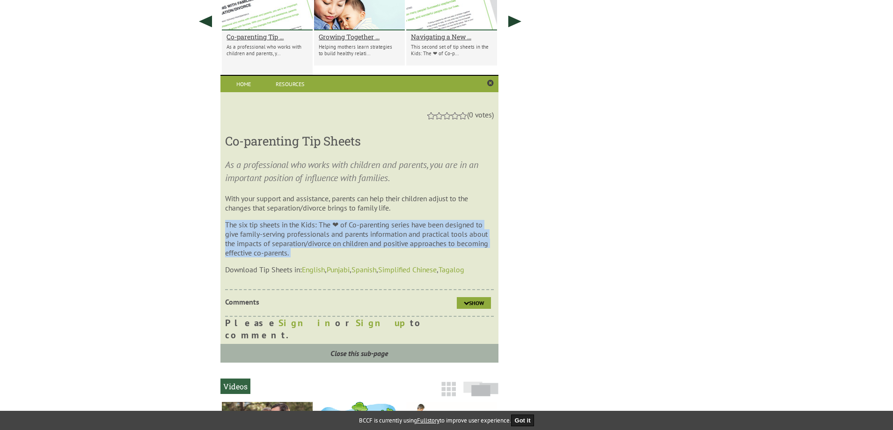 The width and height of the screenshot is (893, 430). I want to click on a: 4, so click(455, 116).